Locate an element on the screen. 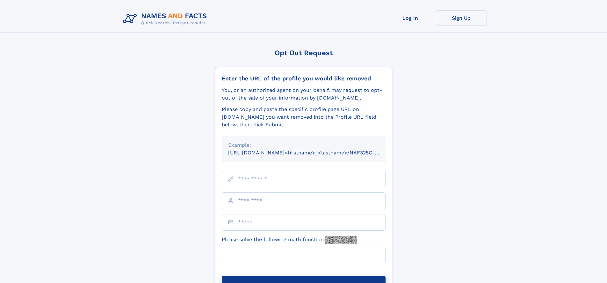 This screenshot has height=283, width=607. div: Example: is located at coordinates (304, 145).